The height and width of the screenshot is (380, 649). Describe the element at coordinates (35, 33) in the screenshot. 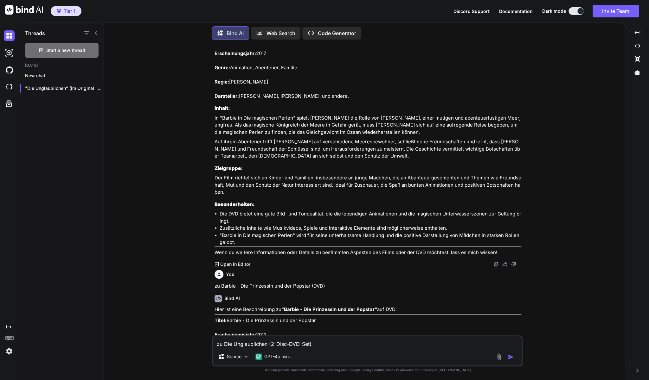

I see `h1: Threads` at that location.